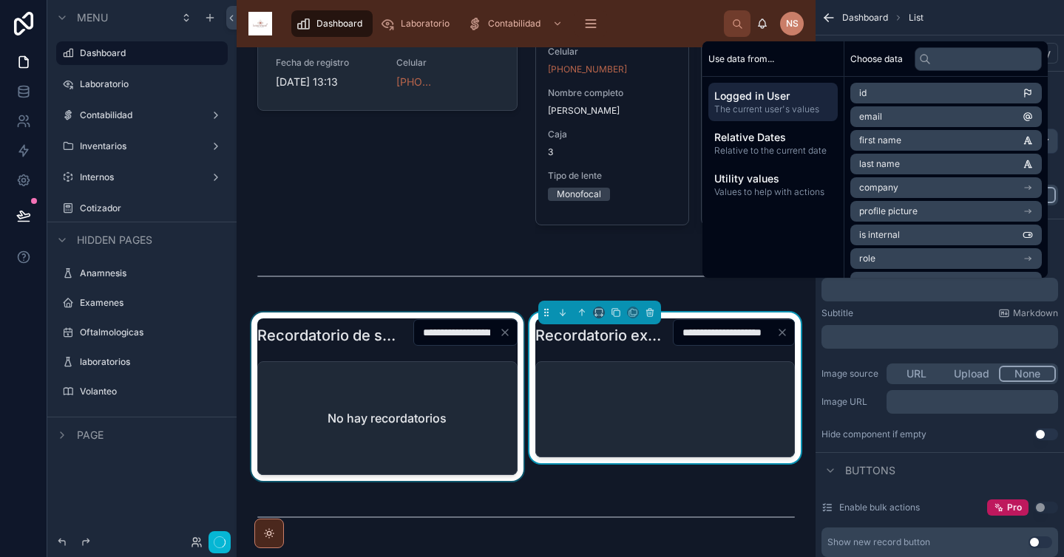 This screenshot has height=557, width=1064. What do you see at coordinates (152, 392) in the screenshot?
I see `label: Volanteo` at bounding box center [152, 392].